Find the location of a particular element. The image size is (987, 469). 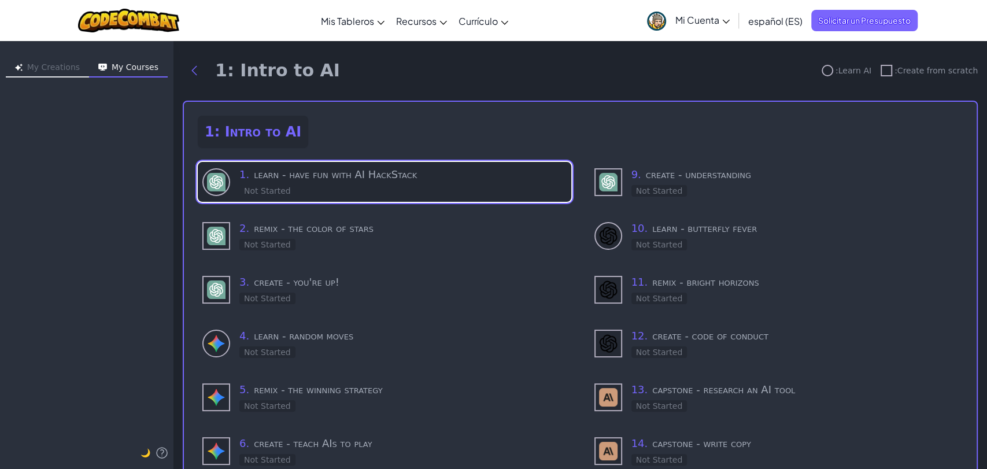

span: Mis Tableros is located at coordinates (348, 21).